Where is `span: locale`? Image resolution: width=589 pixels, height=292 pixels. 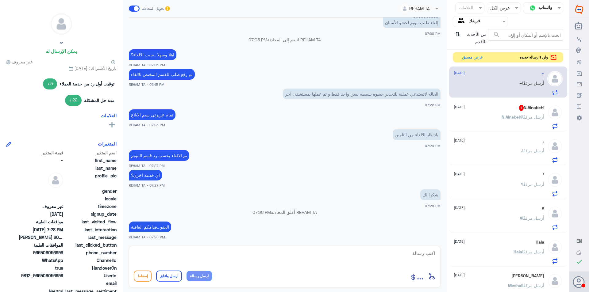
span: locale is located at coordinates (90, 199).